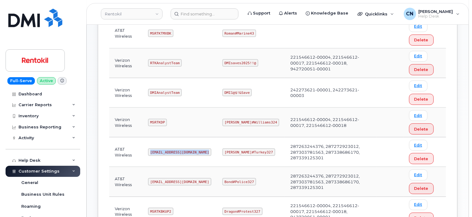  I want to click on input: Find something..., so click(205, 14).